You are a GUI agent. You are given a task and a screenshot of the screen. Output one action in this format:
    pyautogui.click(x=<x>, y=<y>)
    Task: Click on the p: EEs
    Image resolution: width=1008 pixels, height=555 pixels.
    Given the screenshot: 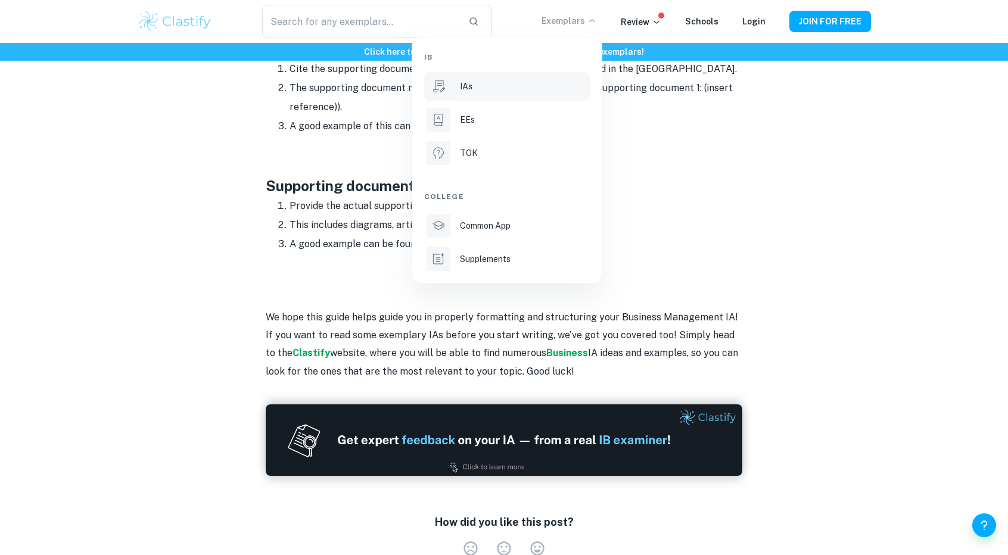 What is the action you would take?
    pyautogui.click(x=467, y=120)
    